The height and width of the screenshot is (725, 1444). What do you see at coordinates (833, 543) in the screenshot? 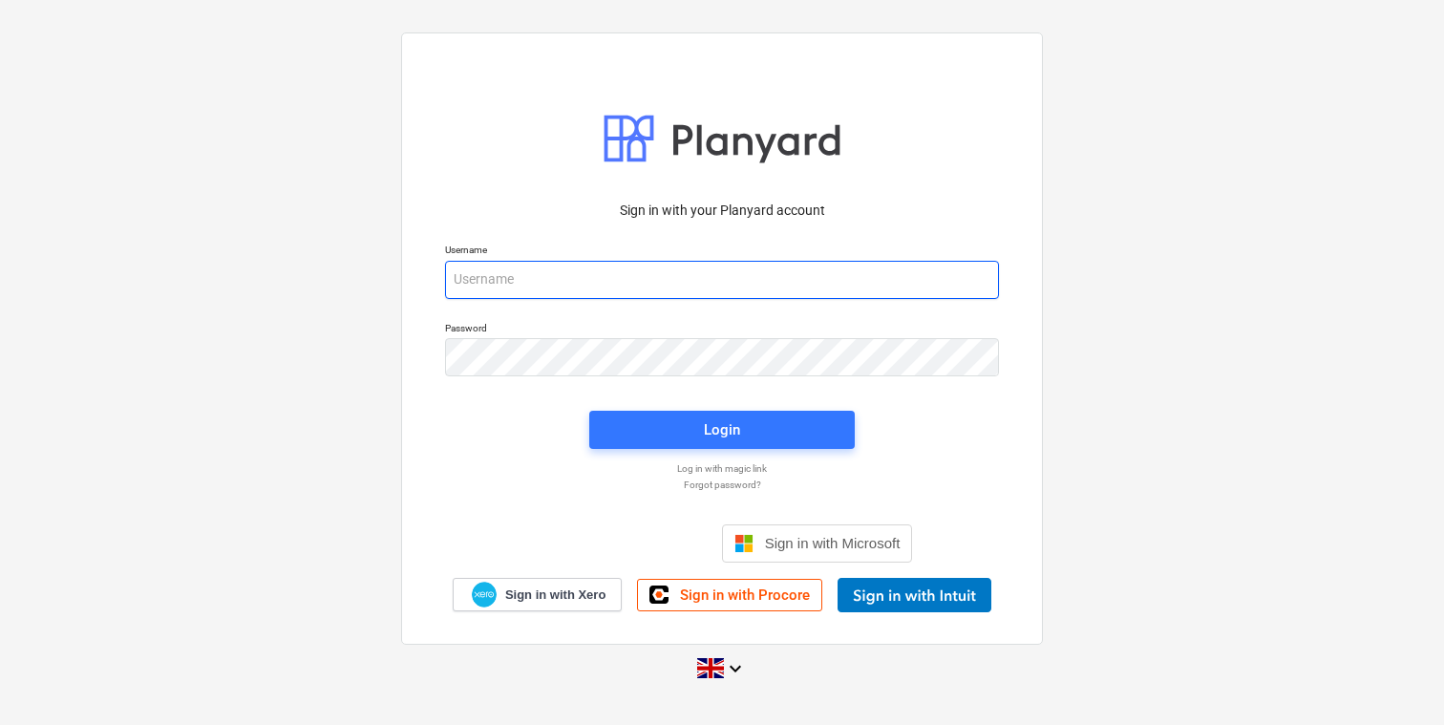
I see `span: Sign in with Microsoft` at bounding box center [833, 543].